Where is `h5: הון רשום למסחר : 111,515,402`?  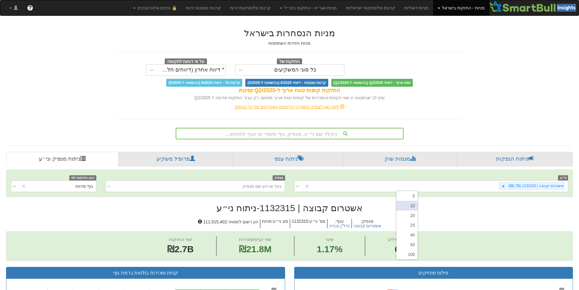 h5: הון רשום למסחר : 111,515,402 is located at coordinates (228, 223).